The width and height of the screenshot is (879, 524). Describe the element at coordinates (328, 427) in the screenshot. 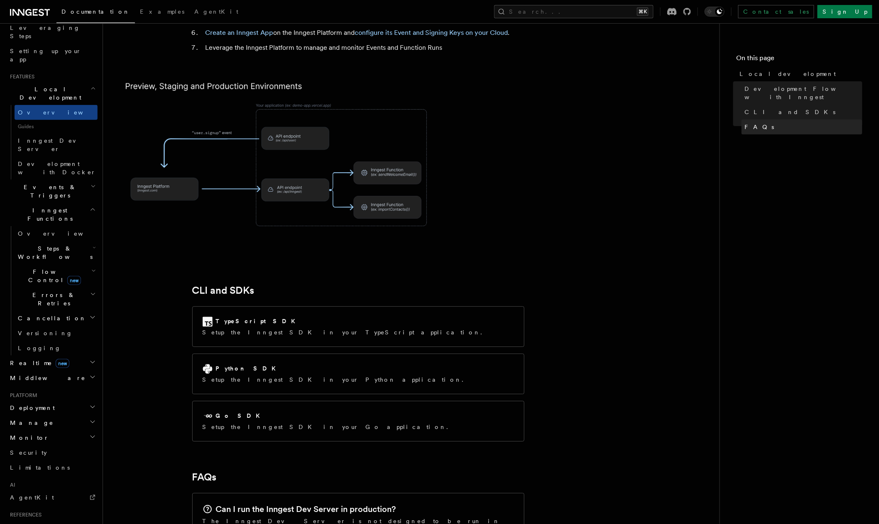

I see `p: Setup the Inngest SDK in your Go application.` at that location.